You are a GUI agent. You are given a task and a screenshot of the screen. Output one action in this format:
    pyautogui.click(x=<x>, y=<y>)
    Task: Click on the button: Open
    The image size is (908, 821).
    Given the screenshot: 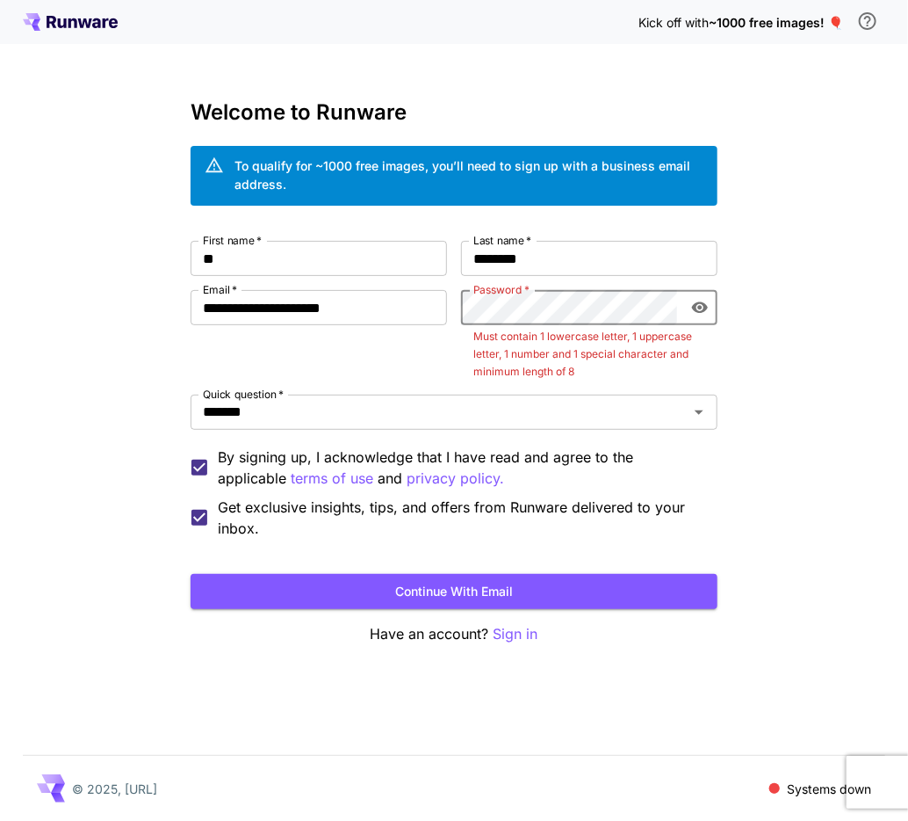 What is the action you would take?
    pyautogui.click(x=699, y=412)
    